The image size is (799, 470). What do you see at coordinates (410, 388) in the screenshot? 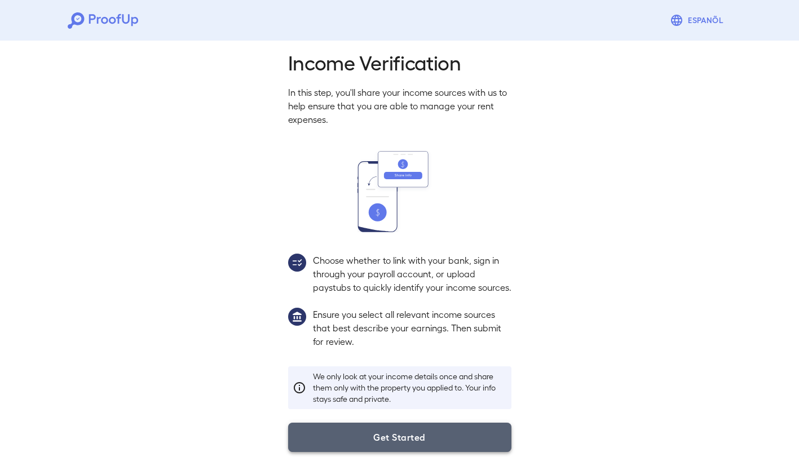
I see `p: We only look at your income details once and share them only with the property you applied to. Yo...` at bounding box center [410, 388].